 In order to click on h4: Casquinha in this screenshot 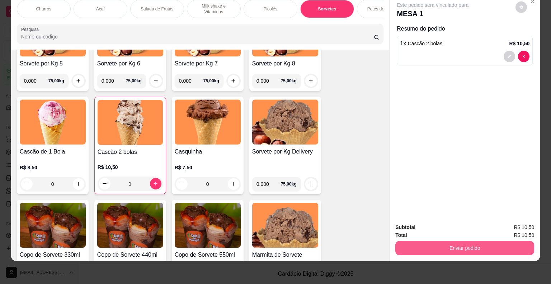, I will do `click(208, 151)`.